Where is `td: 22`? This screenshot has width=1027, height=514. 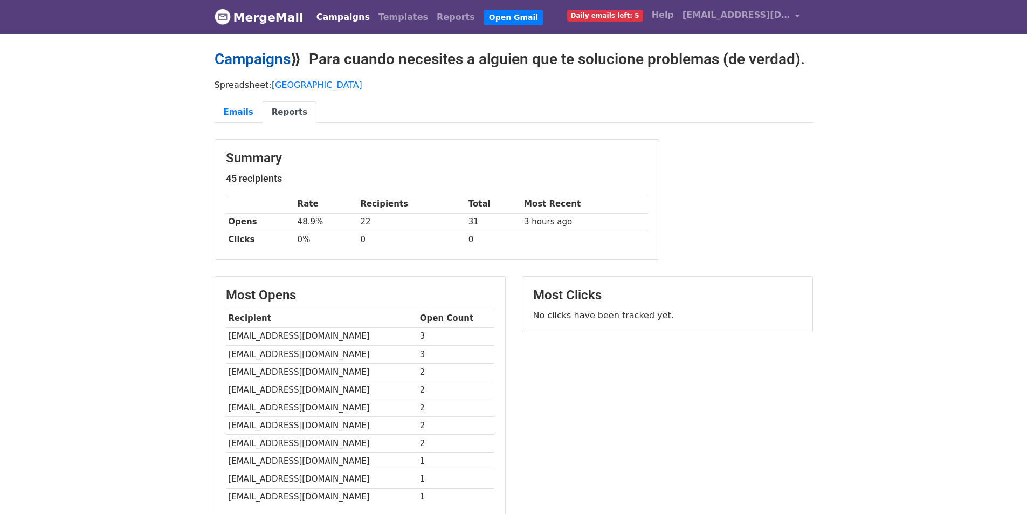 td: 22 is located at coordinates (412, 222).